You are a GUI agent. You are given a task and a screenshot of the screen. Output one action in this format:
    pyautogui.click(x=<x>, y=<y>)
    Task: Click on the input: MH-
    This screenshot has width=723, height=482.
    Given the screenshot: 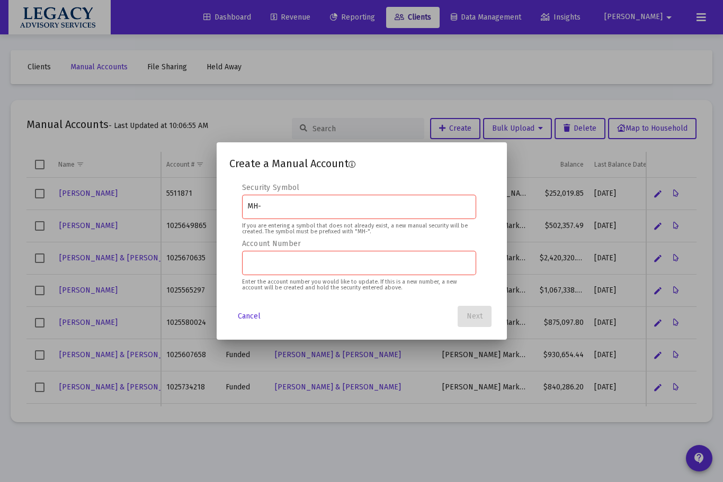 What is the action you would take?
    pyautogui.click(x=358, y=207)
    